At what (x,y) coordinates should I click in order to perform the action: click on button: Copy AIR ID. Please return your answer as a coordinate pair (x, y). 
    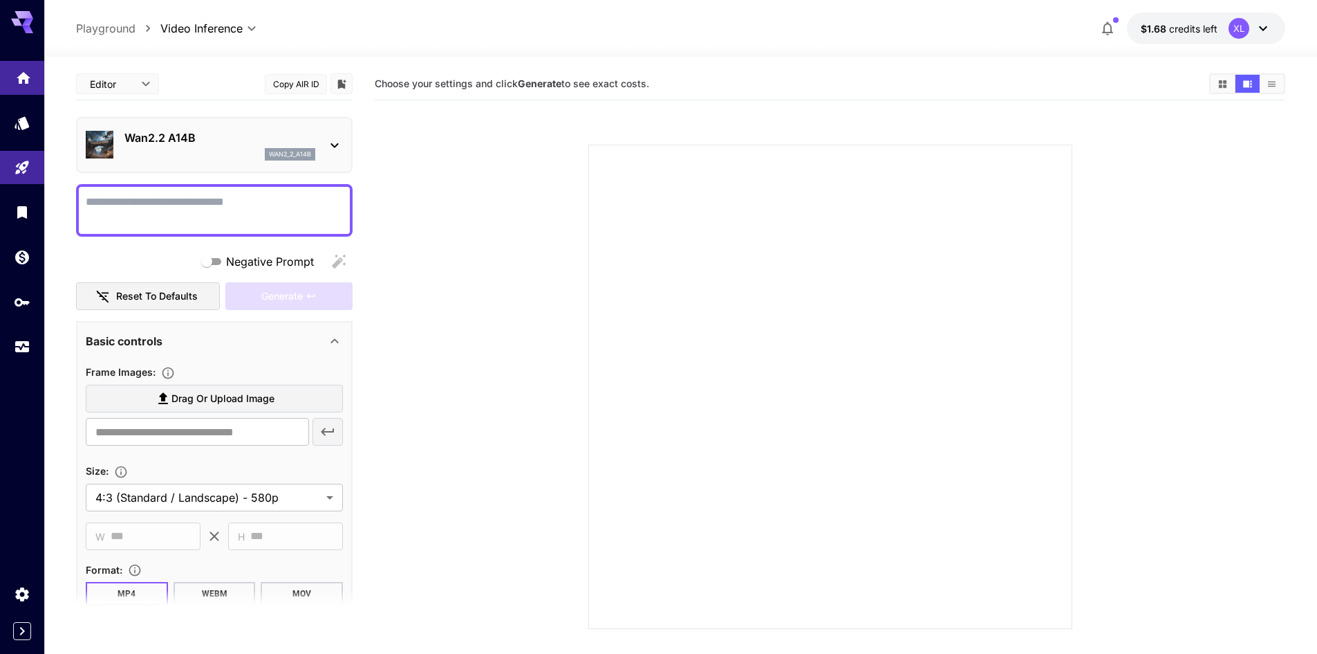
    Looking at the image, I should click on (296, 84).